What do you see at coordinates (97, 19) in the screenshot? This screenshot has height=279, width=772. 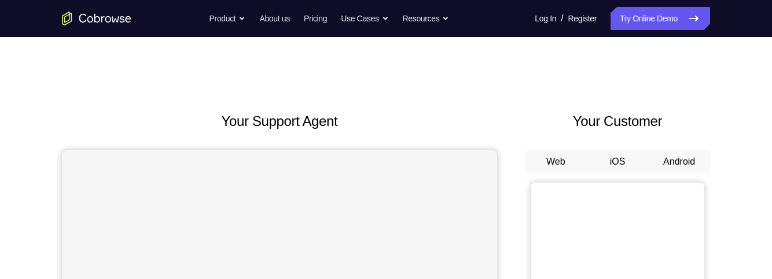 I see `a: Go to the home page` at bounding box center [97, 19].